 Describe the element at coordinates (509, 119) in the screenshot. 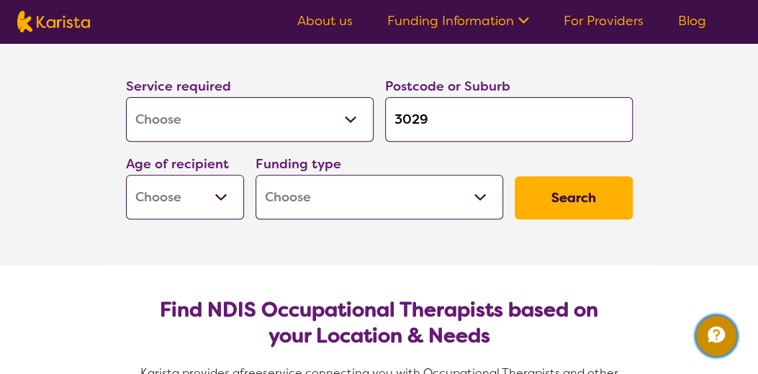

I see `input: Type` at that location.